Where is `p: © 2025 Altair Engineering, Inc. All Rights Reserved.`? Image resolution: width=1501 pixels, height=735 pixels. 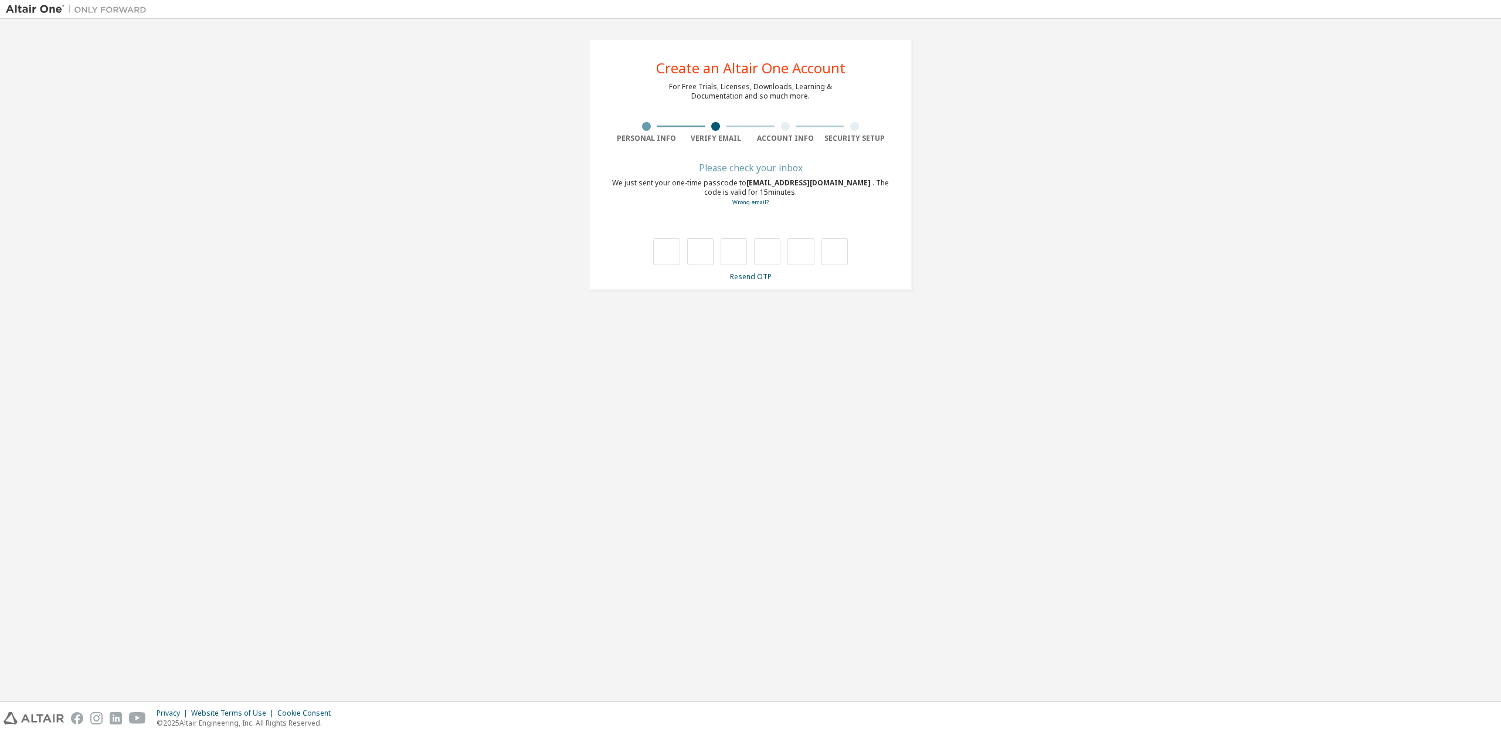 p: © 2025 Altair Engineering, Inc. All Rights Reserved. is located at coordinates (247, 722).